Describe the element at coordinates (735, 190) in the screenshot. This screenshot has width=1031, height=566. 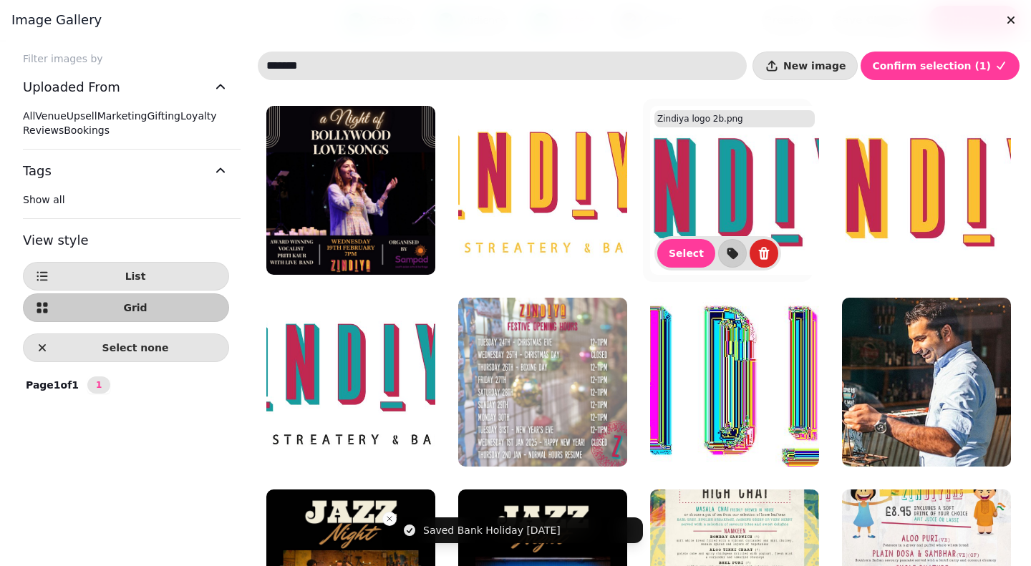
I see `img: Zindiya logo 2b.png` at that location.